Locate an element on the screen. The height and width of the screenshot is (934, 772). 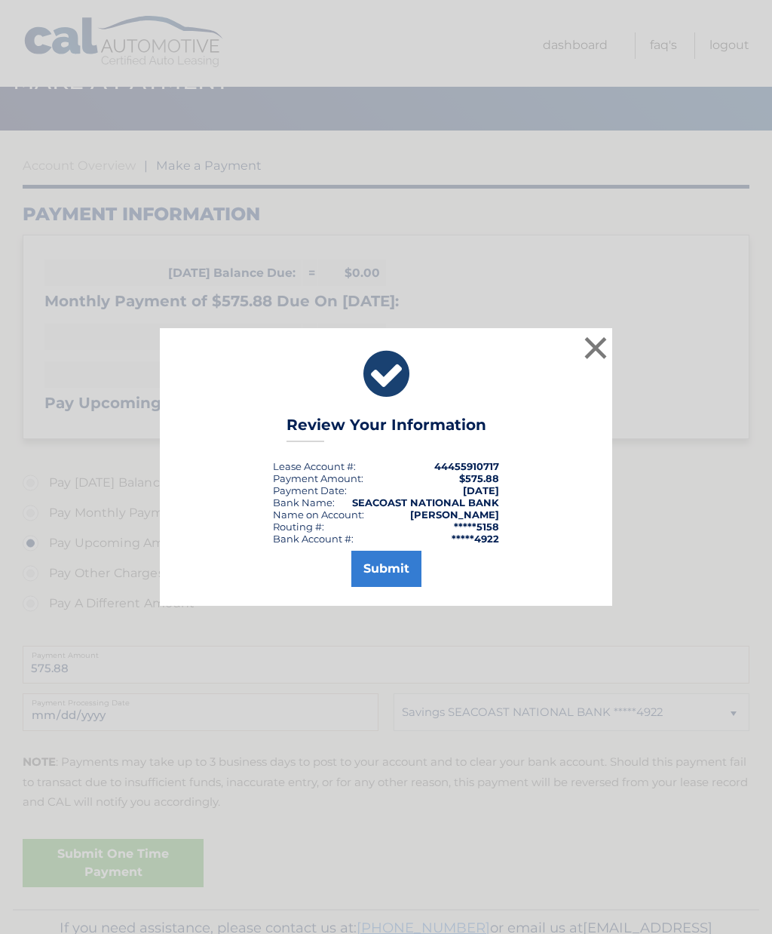
span: Payment Date is located at coordinates (309, 490).